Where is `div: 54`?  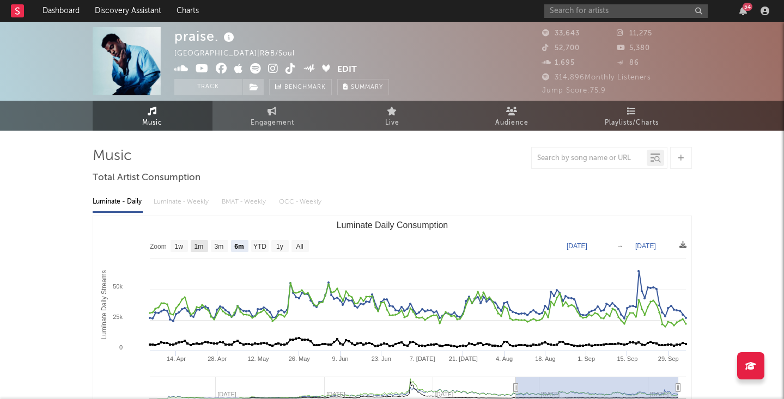 div: 54 is located at coordinates (747, 7).